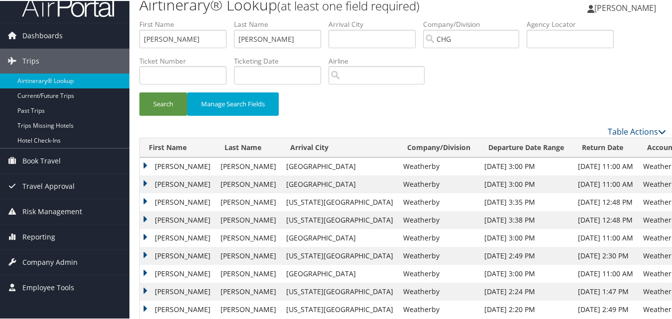  Describe the element at coordinates (605, 147) in the screenshot. I see `th: Return Date: activate to sort column ascending` at that location.